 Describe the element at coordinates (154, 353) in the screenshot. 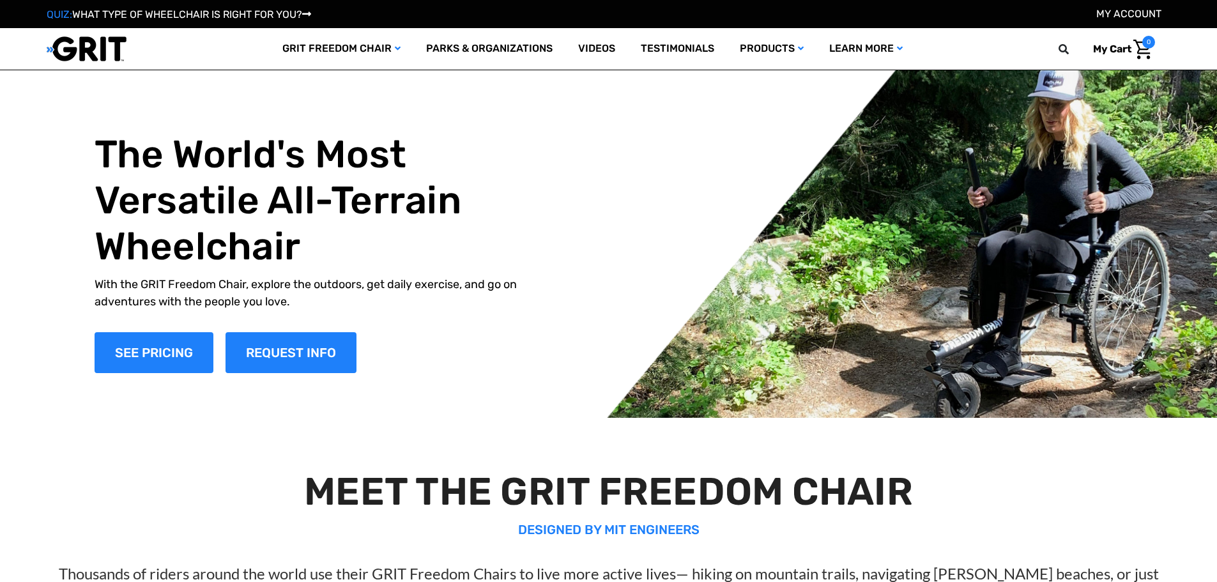

I see `a: Shop Now` at that location.